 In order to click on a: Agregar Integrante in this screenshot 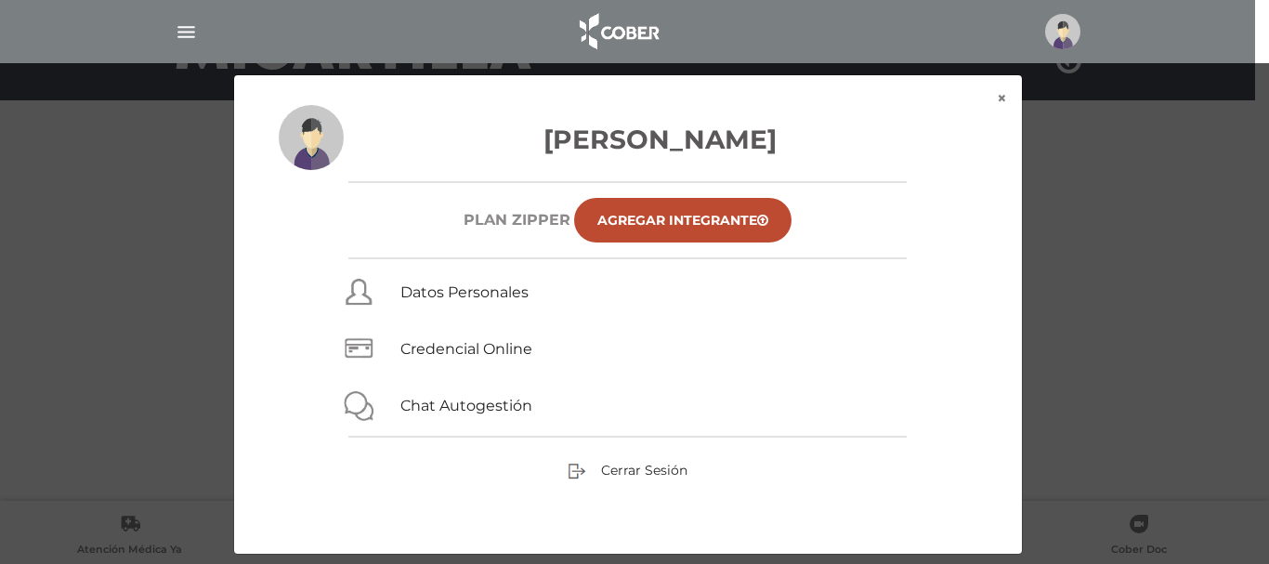, I will do `click(683, 220)`.